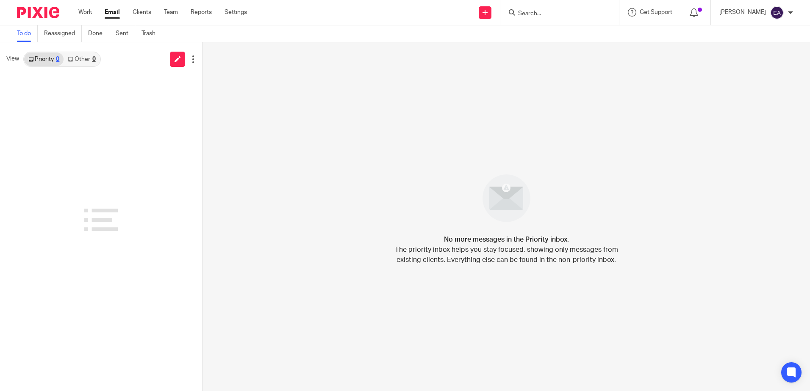 Image resolution: width=810 pixels, height=391 pixels. Describe the element at coordinates (38, 12) in the screenshot. I see `img: Pixie` at that location.